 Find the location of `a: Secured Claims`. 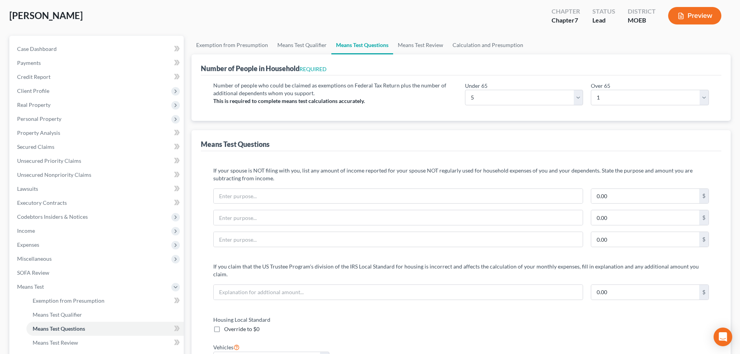

a: Secured Claims is located at coordinates (97, 147).